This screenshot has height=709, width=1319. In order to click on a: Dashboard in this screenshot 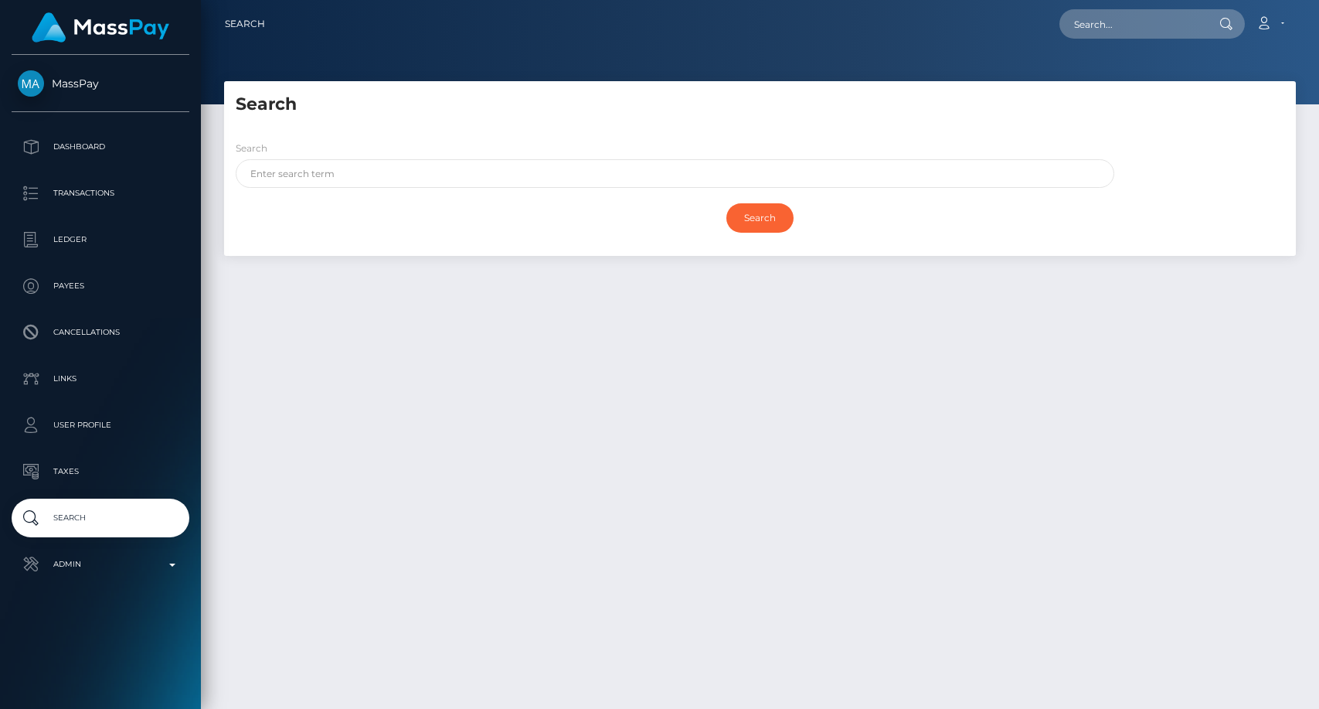, I will do `click(100, 147)`.